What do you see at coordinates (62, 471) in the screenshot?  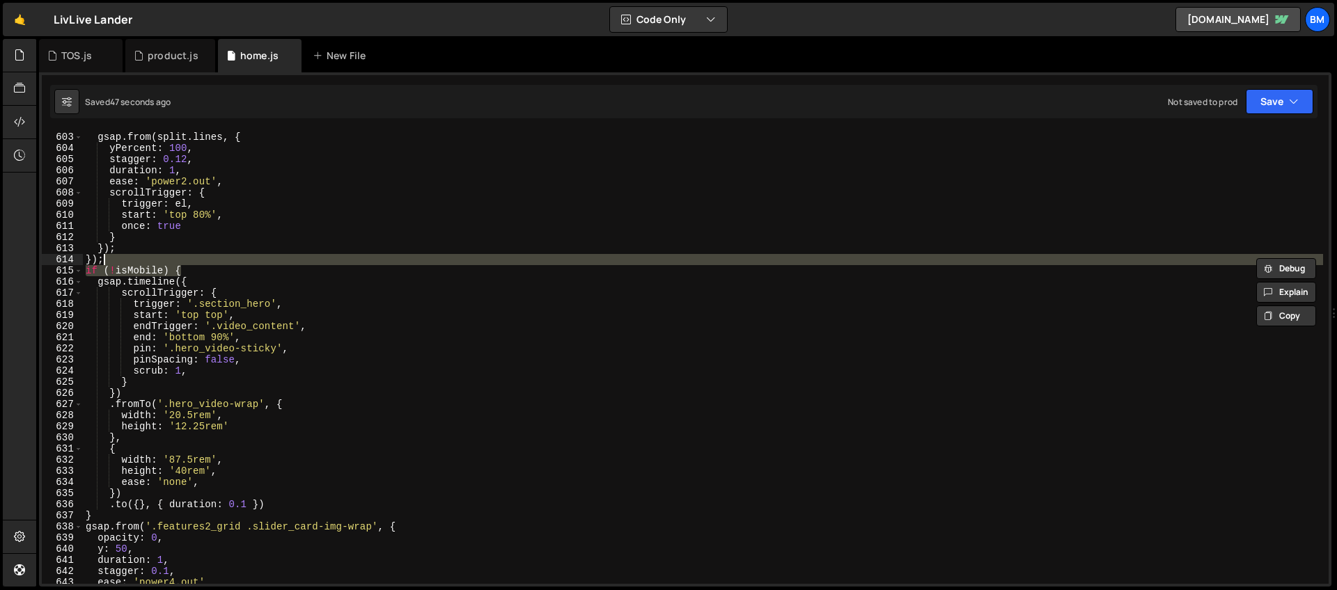 I see `div: 633` at bounding box center [62, 471].